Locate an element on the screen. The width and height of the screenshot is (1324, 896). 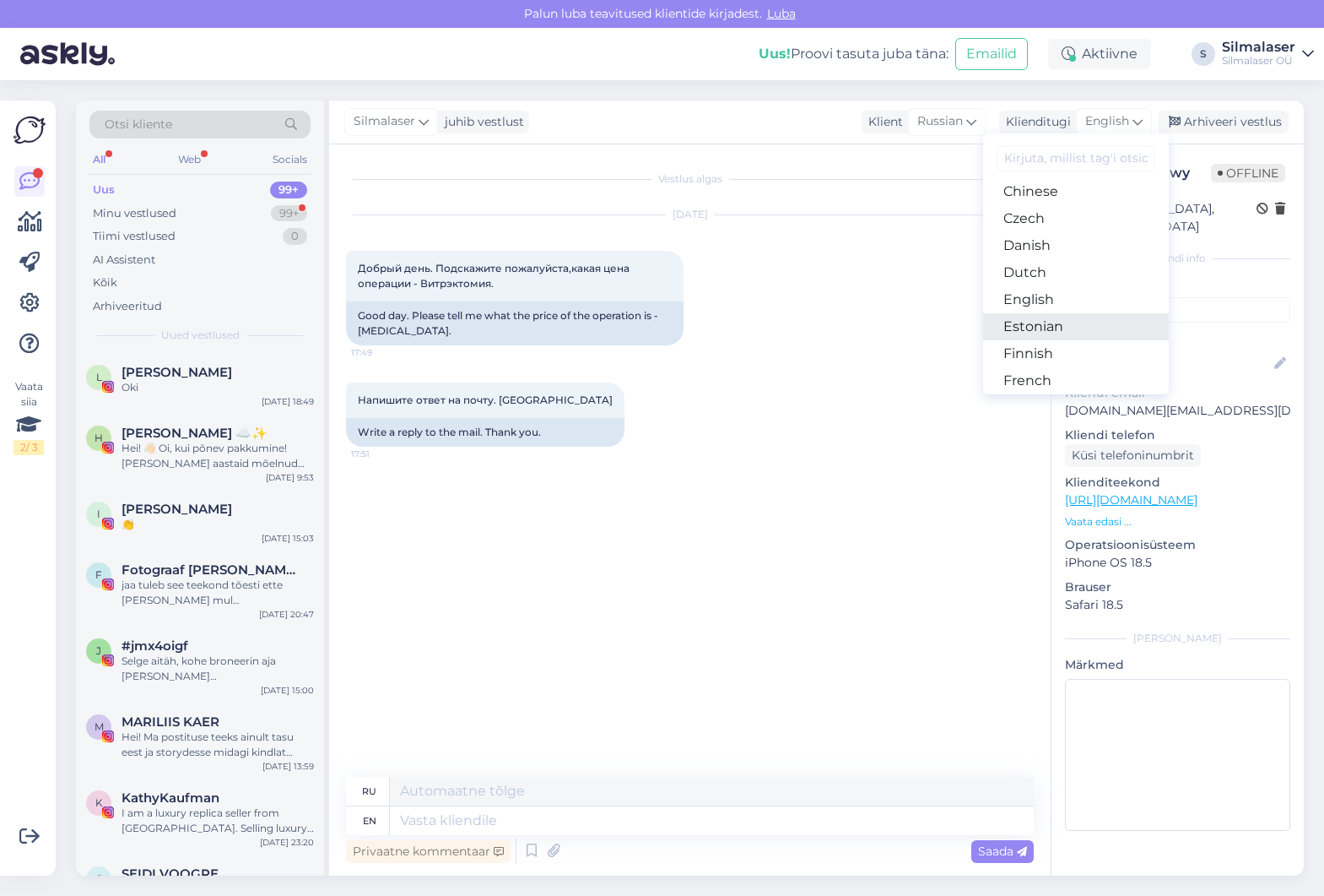
a: English is located at coordinates (1076, 300).